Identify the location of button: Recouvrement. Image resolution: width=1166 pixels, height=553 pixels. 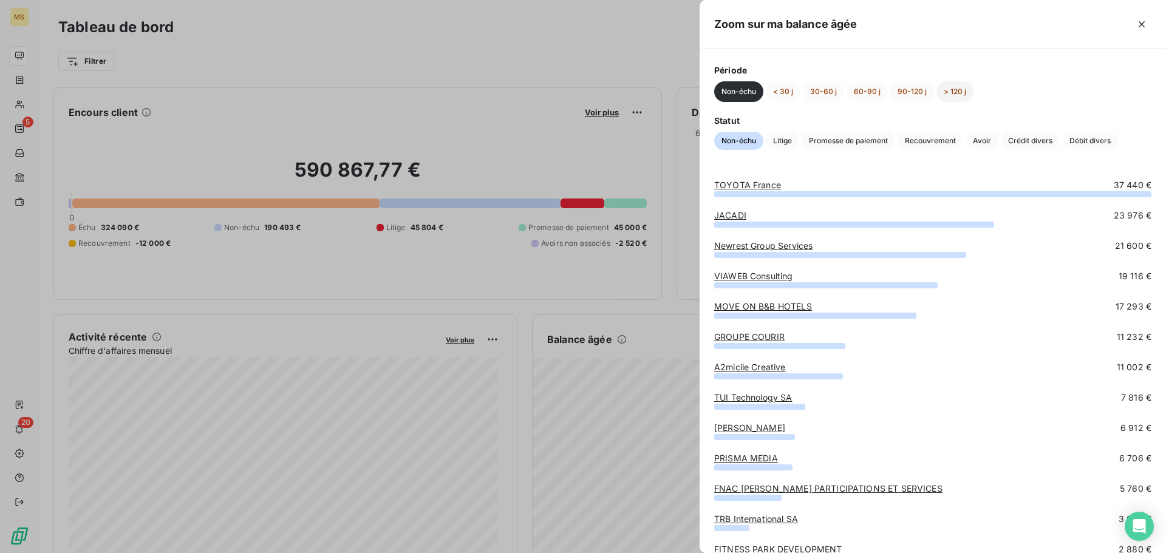
(930, 141).